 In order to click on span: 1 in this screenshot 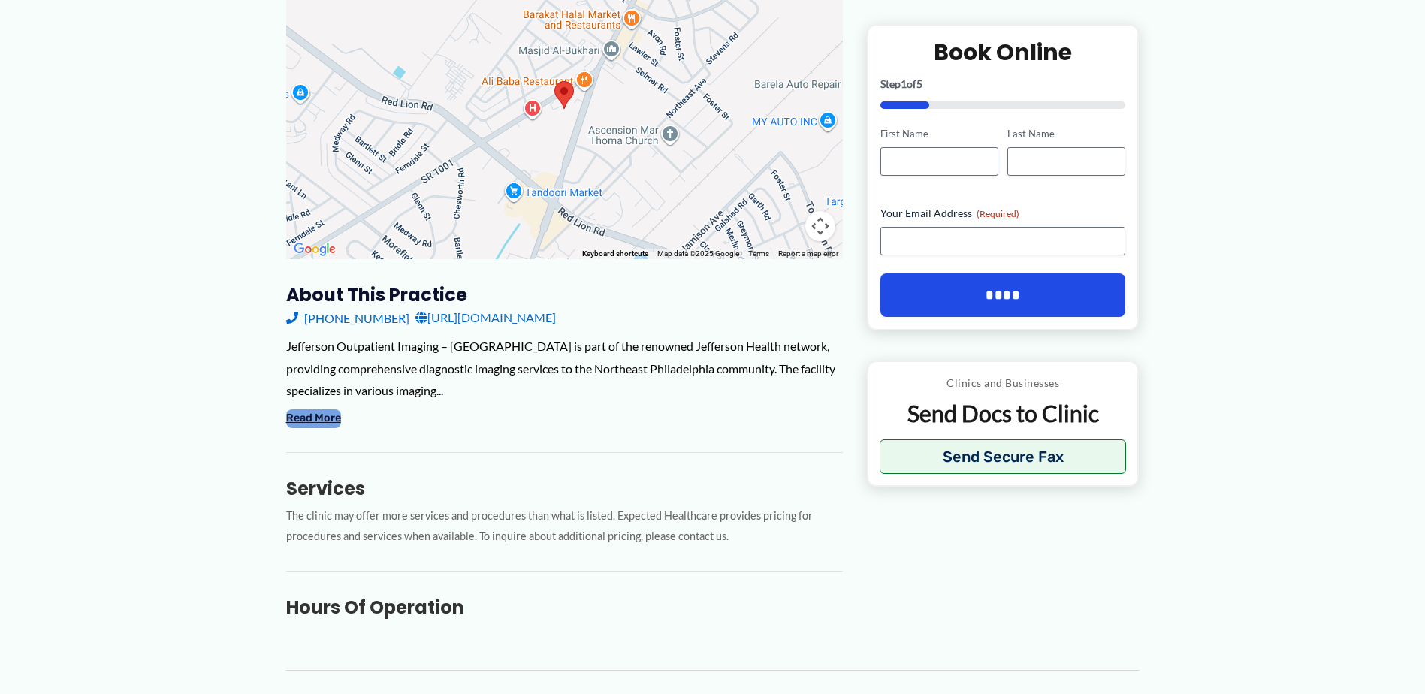, I will do `click(904, 83)`.